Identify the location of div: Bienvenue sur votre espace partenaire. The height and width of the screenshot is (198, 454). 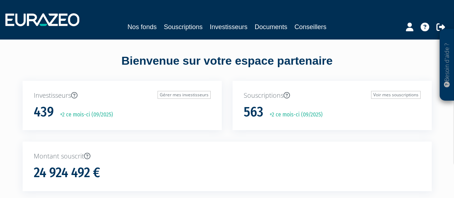
(227, 67).